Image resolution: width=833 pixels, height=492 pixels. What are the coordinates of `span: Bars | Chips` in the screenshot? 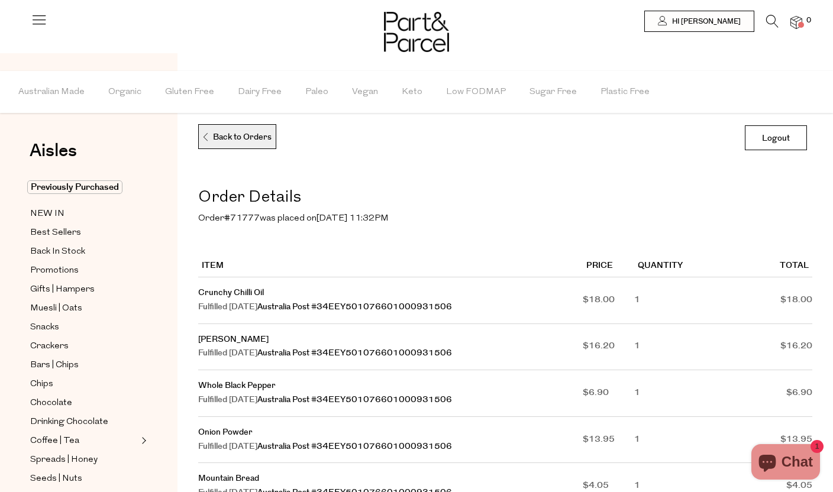 It's located at (54, 366).